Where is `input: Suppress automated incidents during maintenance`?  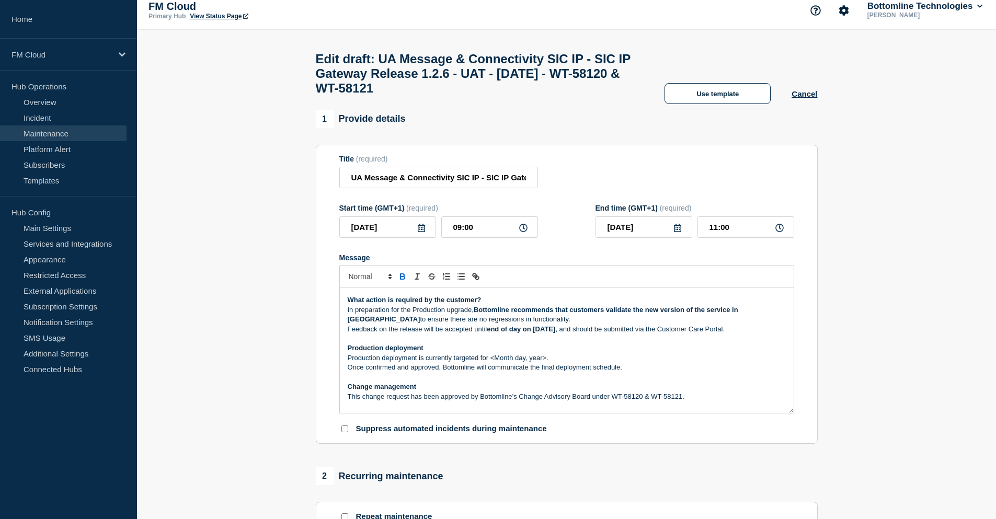 input: Suppress automated incidents during maintenance is located at coordinates (344, 429).